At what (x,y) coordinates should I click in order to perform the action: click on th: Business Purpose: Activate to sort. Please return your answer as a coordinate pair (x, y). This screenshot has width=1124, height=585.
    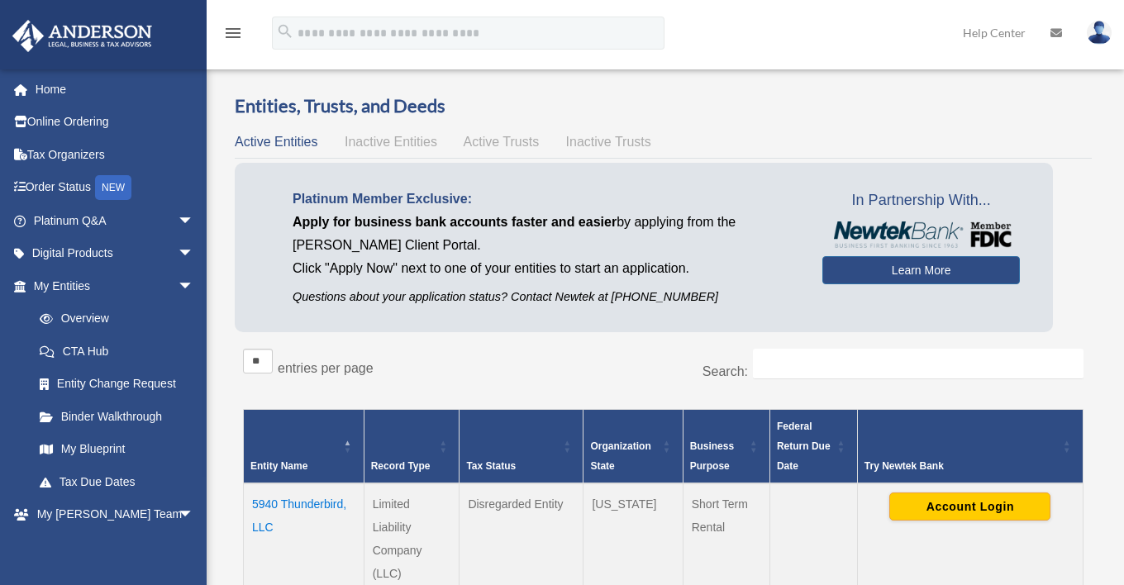
    Looking at the image, I should click on (725, 447).